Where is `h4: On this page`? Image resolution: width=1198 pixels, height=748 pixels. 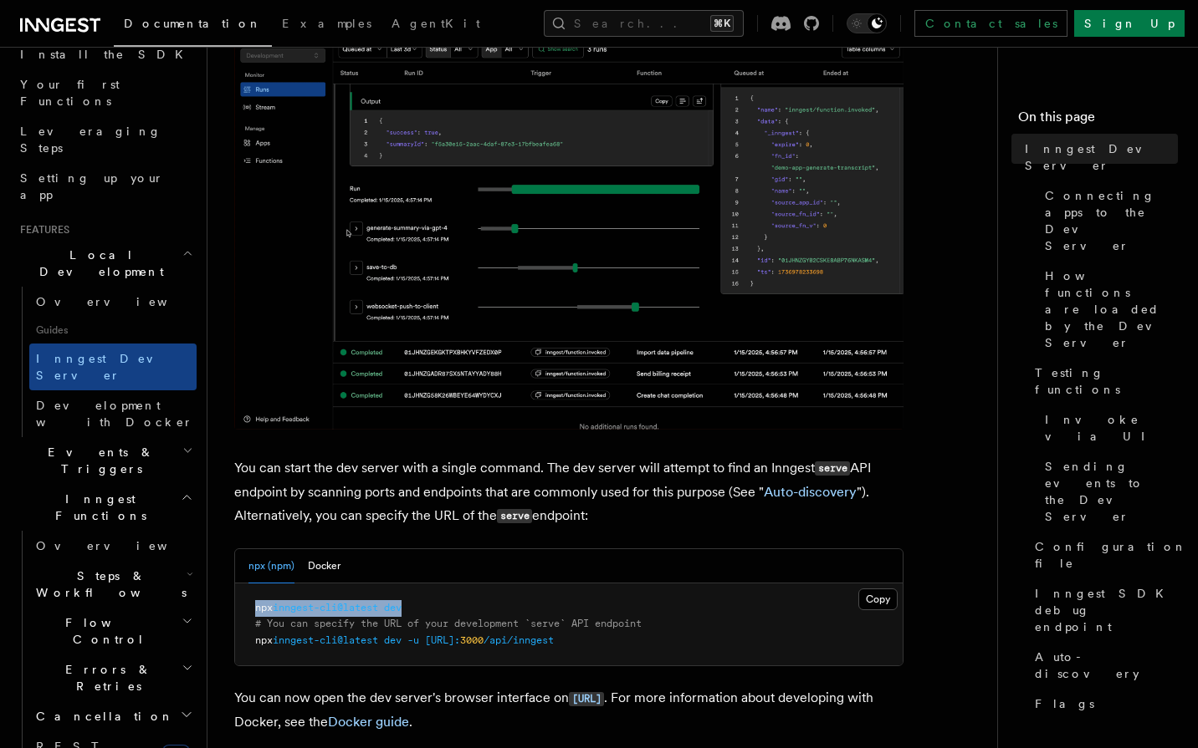
h4: On this page is located at coordinates (1097, 120).